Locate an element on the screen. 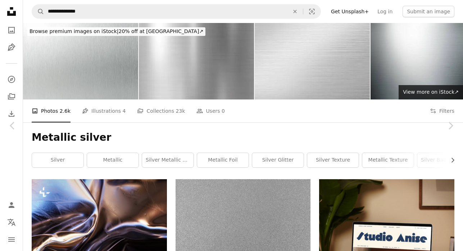 The width and height of the screenshot is (463, 251). button: Visual search is located at coordinates (312, 12).